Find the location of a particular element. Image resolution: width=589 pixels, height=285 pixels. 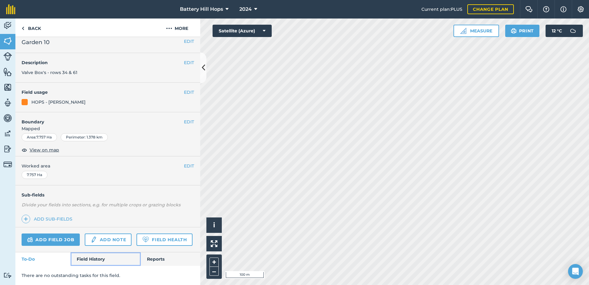

div: 7.757 Ha is located at coordinates (35, 175).